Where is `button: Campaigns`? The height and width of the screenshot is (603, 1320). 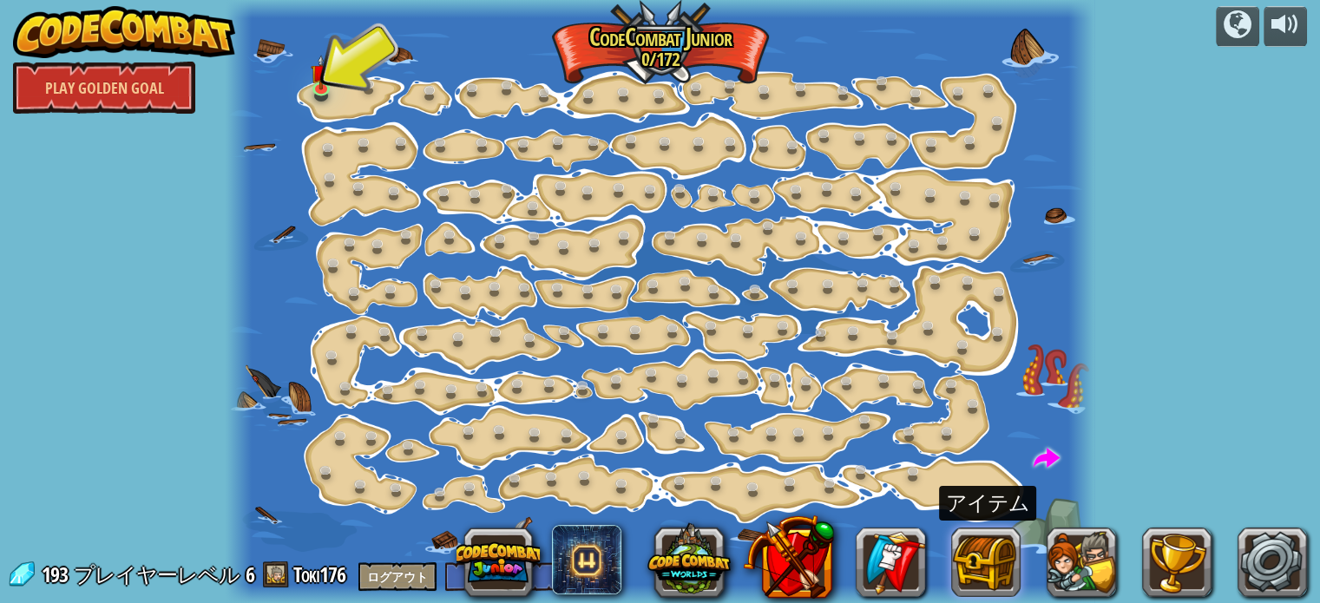 button: Campaigns is located at coordinates (1237, 26).